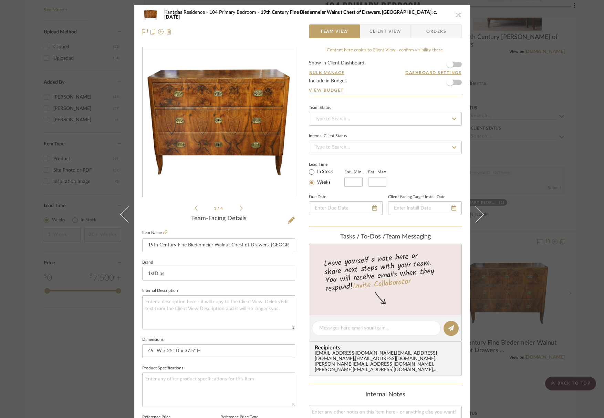 The height and width of the screenshot is (418, 604). What do you see at coordinates (148, 263) in the screenshot?
I see `label: Brand` at bounding box center [148, 263].